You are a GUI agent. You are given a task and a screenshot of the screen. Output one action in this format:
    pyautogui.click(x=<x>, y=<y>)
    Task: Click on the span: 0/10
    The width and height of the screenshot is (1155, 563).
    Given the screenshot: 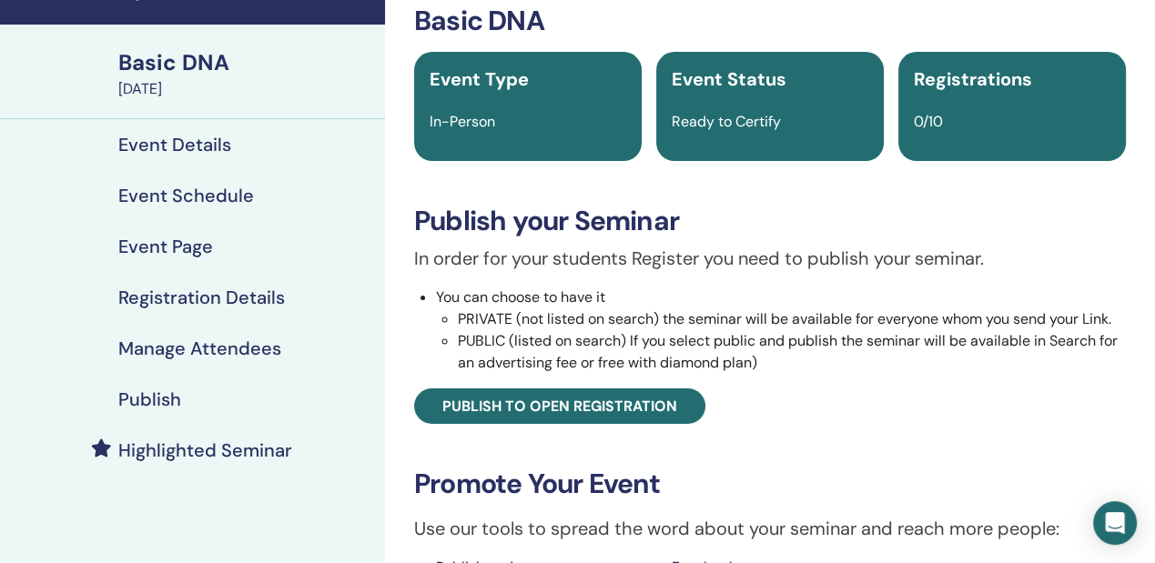 What is the action you would take?
    pyautogui.click(x=928, y=121)
    